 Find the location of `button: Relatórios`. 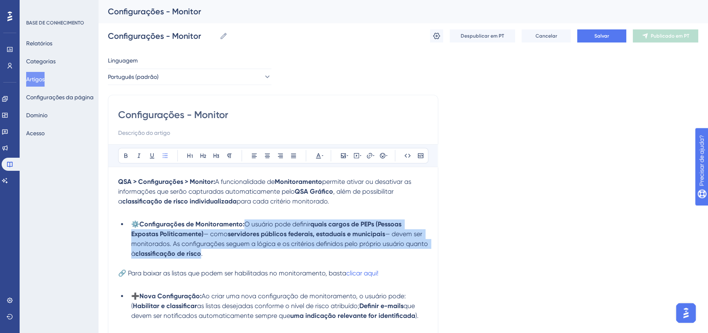

button: Relatórios is located at coordinates (39, 43).